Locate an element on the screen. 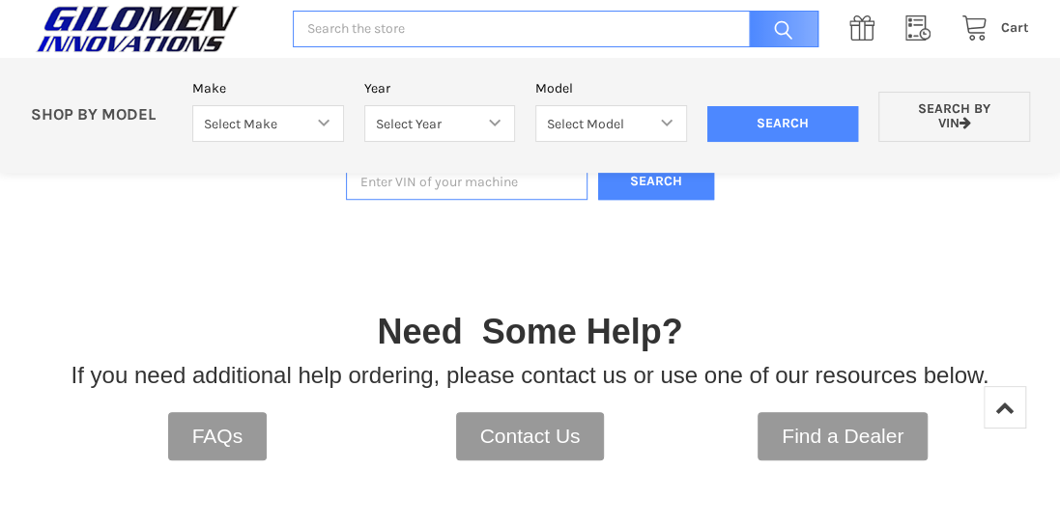 The image size is (1060, 525). a: Search by VIN is located at coordinates (953, 117).